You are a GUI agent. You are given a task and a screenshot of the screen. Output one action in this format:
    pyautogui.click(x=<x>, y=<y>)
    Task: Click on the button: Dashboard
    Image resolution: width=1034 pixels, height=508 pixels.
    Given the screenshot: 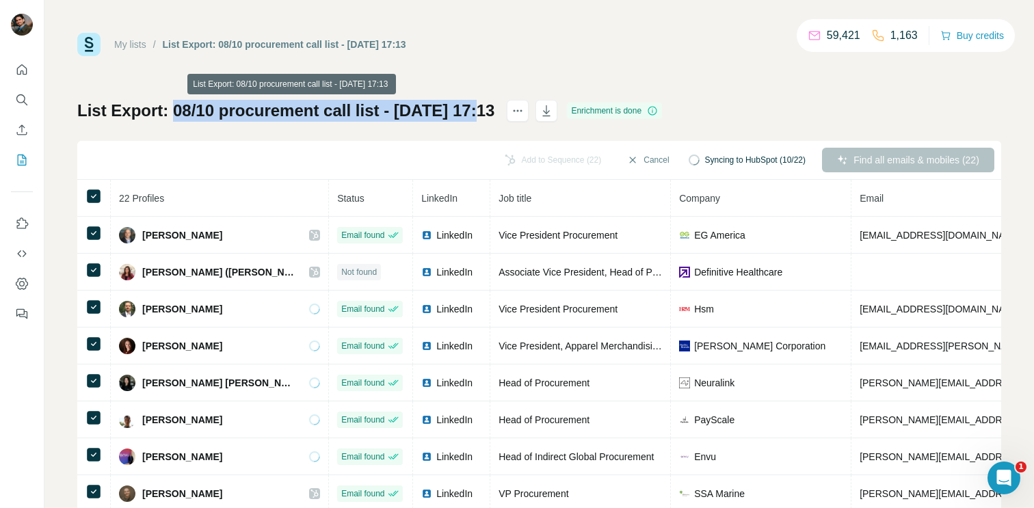 What is the action you would take?
    pyautogui.click(x=22, y=284)
    